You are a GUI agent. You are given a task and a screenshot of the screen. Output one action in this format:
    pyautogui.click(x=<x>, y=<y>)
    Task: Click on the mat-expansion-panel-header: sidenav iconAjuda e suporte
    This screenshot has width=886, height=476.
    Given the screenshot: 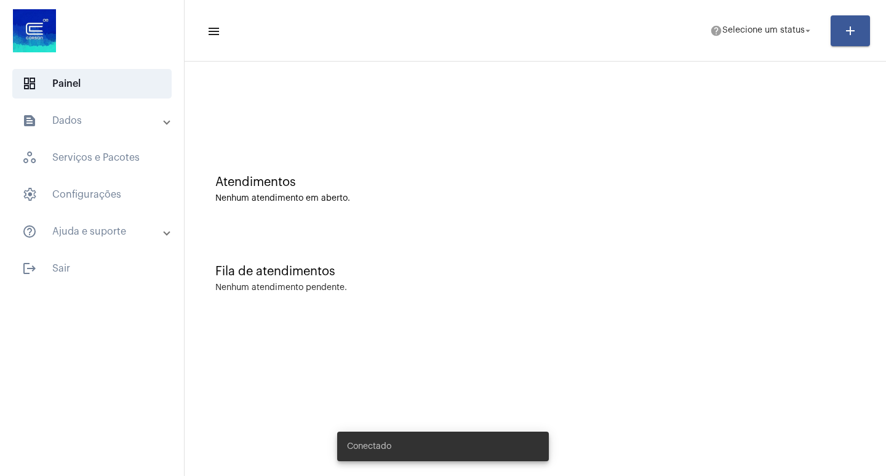 What is the action you would take?
    pyautogui.click(x=95, y=231)
    